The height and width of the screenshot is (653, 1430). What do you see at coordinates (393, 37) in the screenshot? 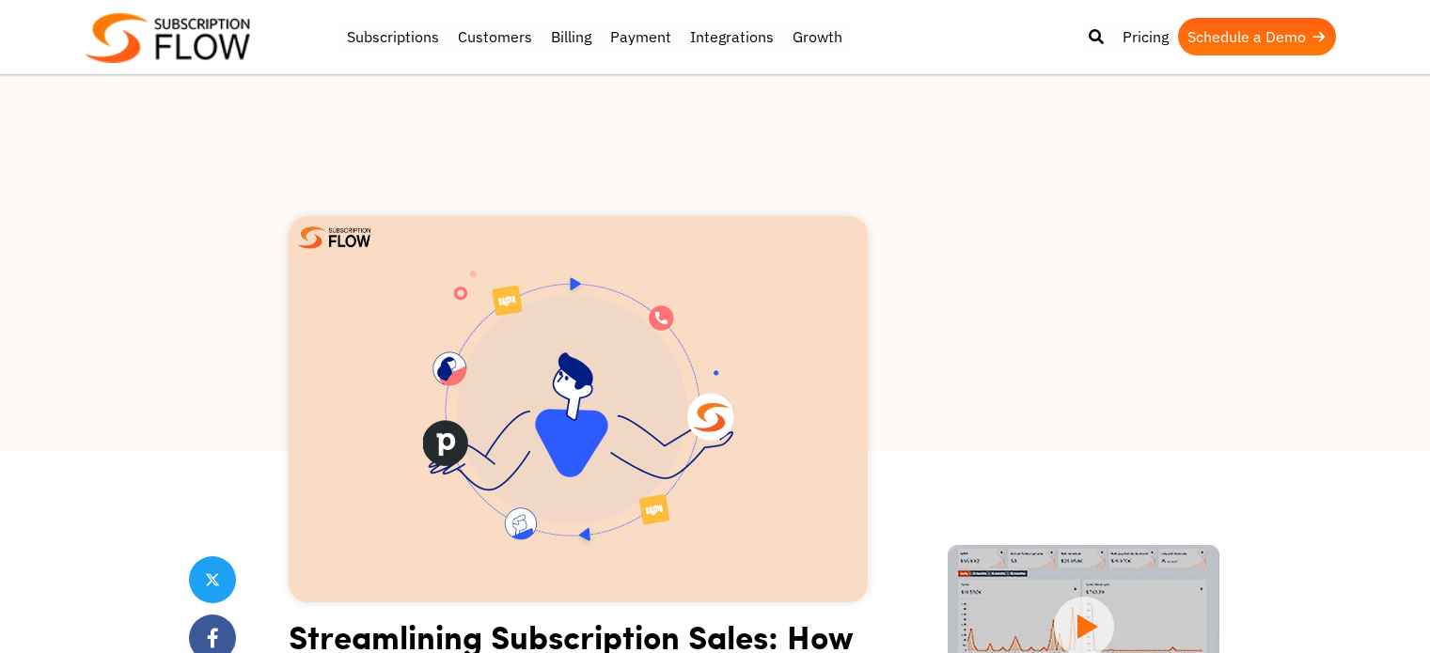
I see `a: Subscriptions` at bounding box center [393, 37].